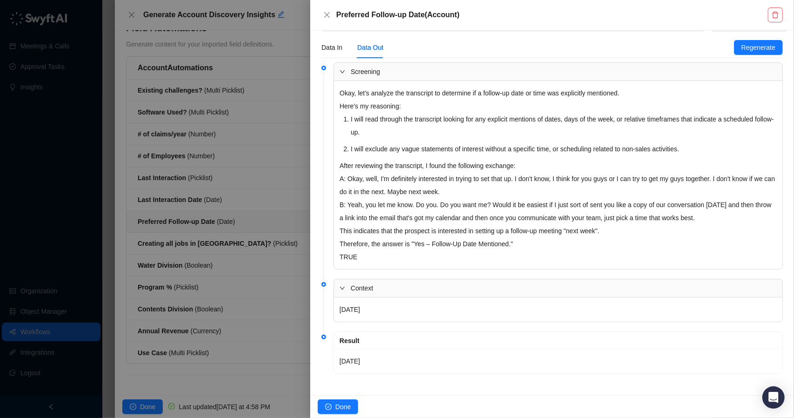 The image size is (794, 418). Describe the element at coordinates (558, 93) in the screenshot. I see `p: Okay, let's analyze the transcript to determine if a follow-up date or time was explicitly mentio...` at that location.